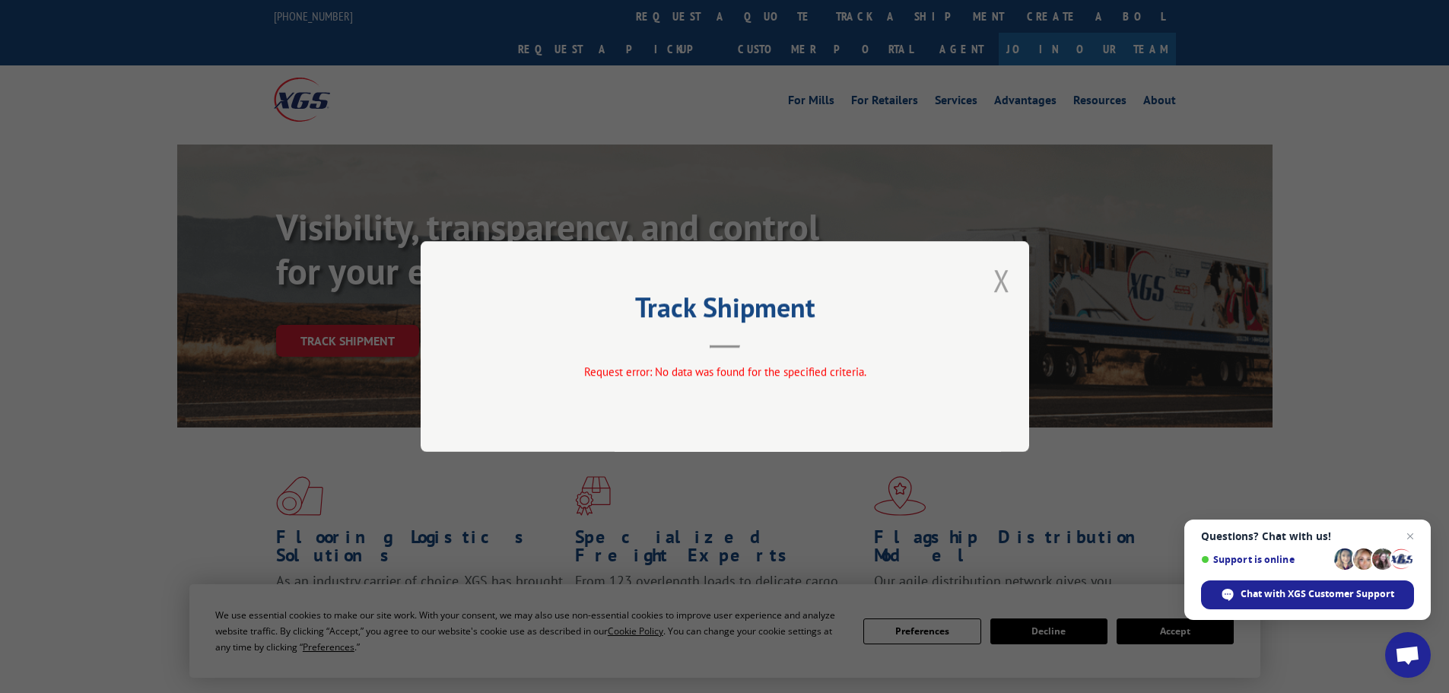  I want to click on span: Request error: No data was found for the specified criteria., so click(724, 371).